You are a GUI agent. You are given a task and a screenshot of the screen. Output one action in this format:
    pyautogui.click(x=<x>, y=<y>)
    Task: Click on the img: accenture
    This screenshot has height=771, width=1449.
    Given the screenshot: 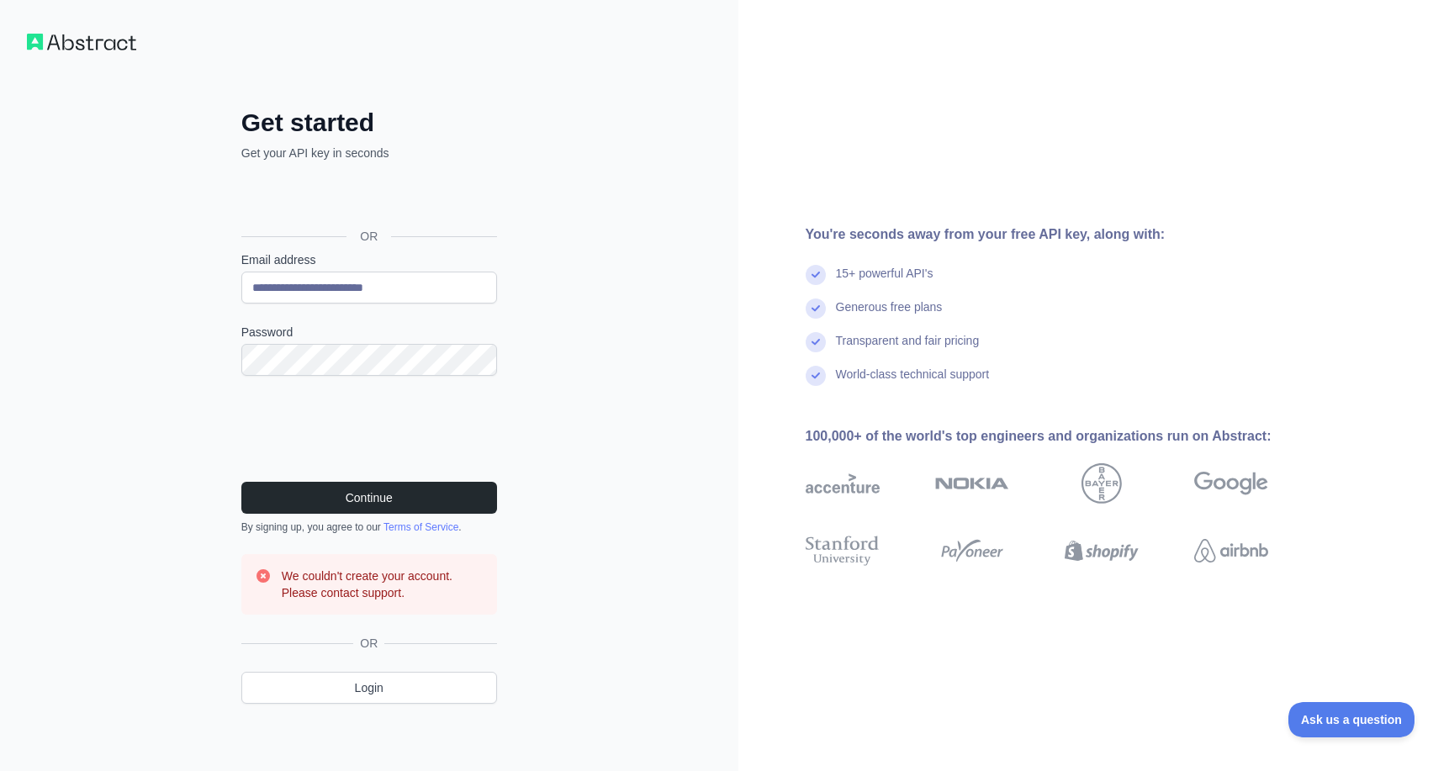 What is the action you would take?
    pyautogui.click(x=843, y=484)
    